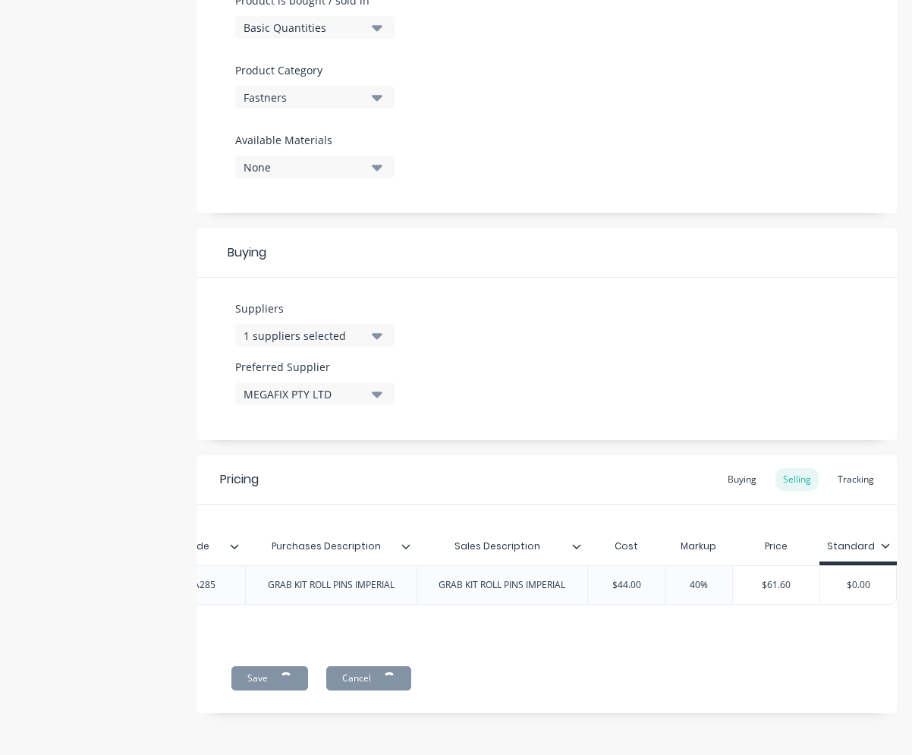 The image size is (912, 755). What do you see at coordinates (239, 480) in the screenshot?
I see `div: Pricing` at bounding box center [239, 480].